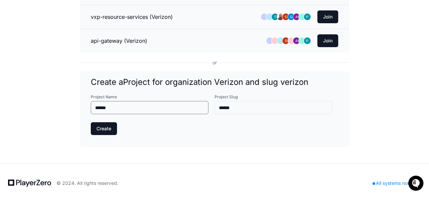 The width and height of the screenshot is (429, 197). Describe the element at coordinates (65, 32) in the screenshot. I see `div: Welcome` at that location.